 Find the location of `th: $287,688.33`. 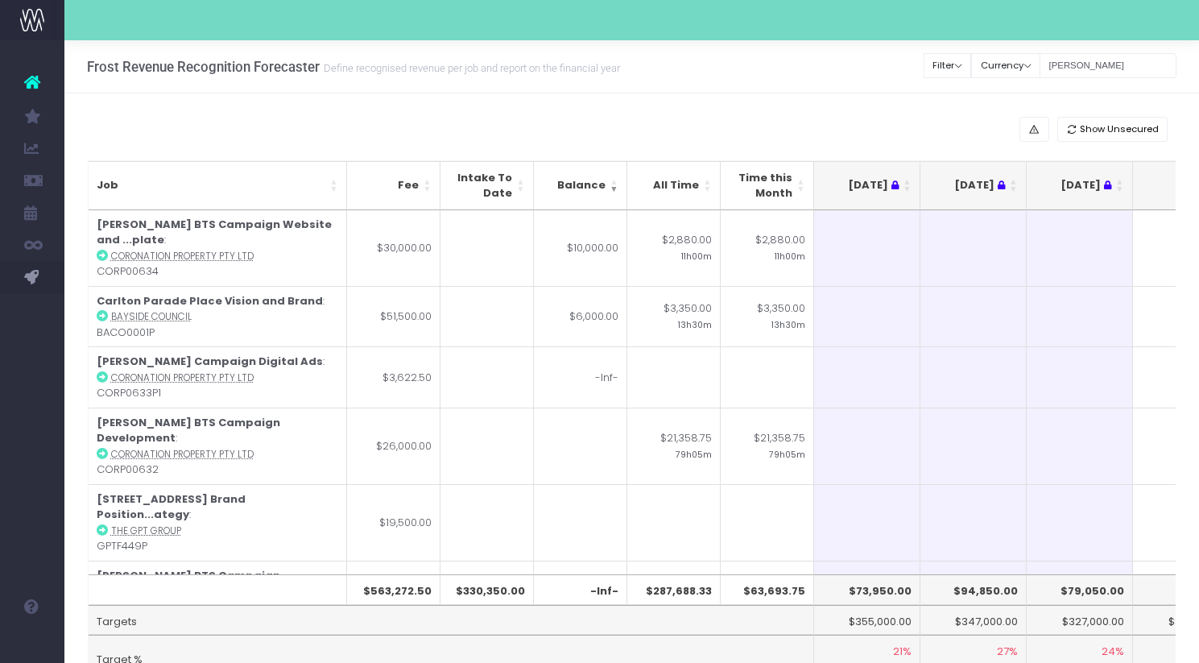

th: $287,688.33 is located at coordinates (674, 589).